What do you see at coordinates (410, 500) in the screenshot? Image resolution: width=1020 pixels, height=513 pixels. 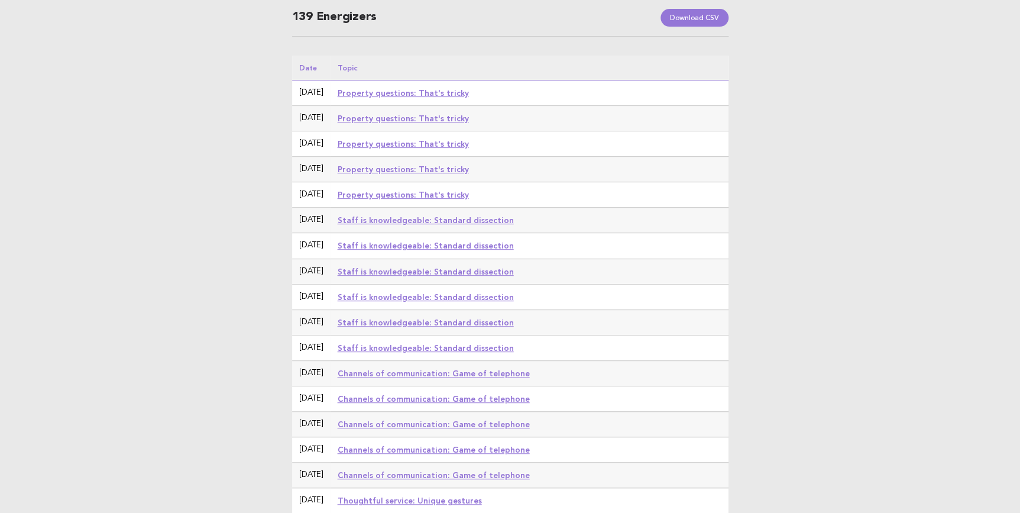 I see `a: Thoughtful service: Unique gestures` at bounding box center [410, 500].